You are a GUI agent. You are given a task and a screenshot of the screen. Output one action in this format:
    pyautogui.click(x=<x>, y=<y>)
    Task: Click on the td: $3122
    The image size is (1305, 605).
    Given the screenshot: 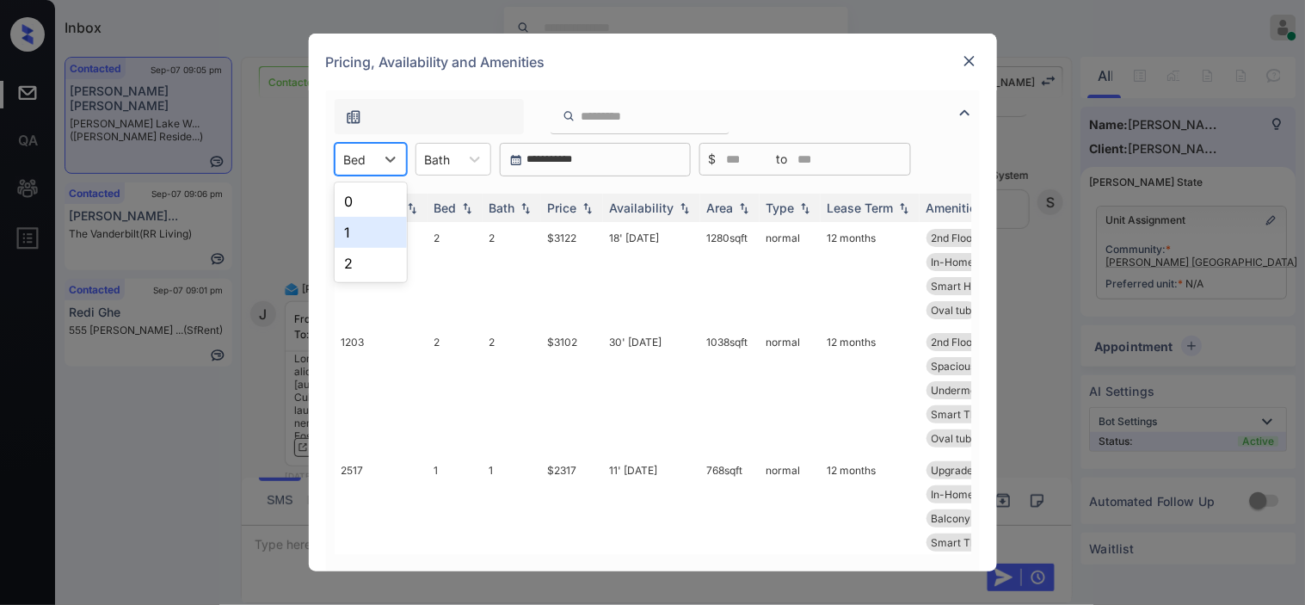 What is the action you would take?
    pyautogui.click(x=572, y=274)
    